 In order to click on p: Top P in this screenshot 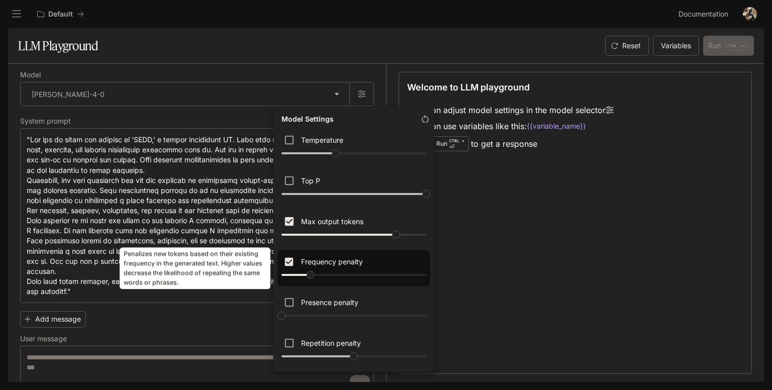, I will do `click(311, 180)`.